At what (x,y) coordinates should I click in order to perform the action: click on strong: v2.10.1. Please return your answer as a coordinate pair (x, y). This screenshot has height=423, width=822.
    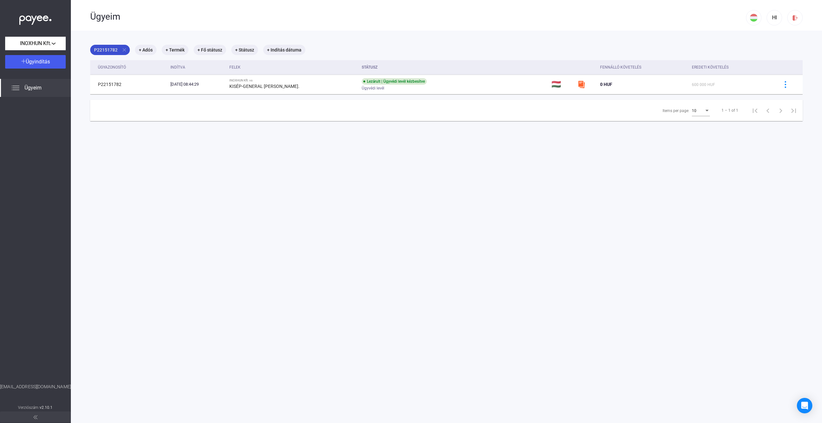
    Looking at the image, I should click on (46, 408).